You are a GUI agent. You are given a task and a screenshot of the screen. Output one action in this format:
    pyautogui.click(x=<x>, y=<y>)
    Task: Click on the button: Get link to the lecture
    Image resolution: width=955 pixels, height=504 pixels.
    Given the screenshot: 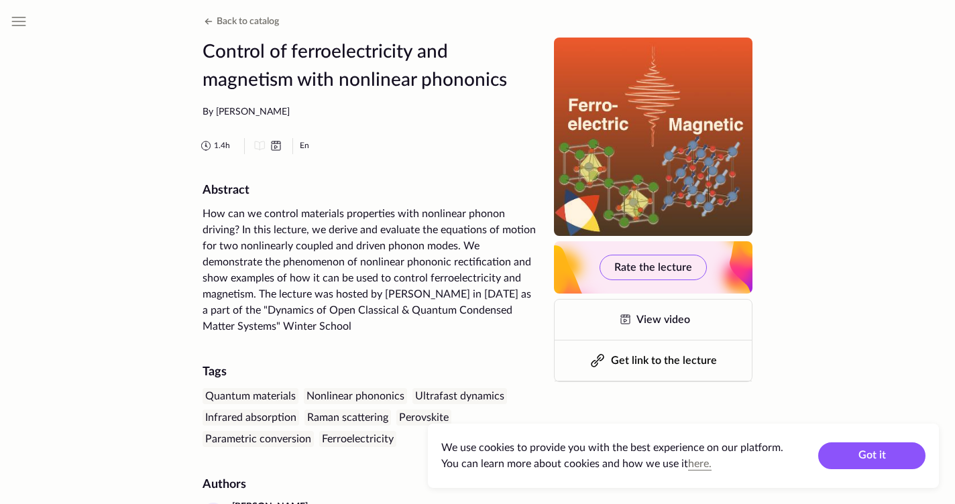 What is the action you would take?
    pyautogui.click(x=653, y=361)
    